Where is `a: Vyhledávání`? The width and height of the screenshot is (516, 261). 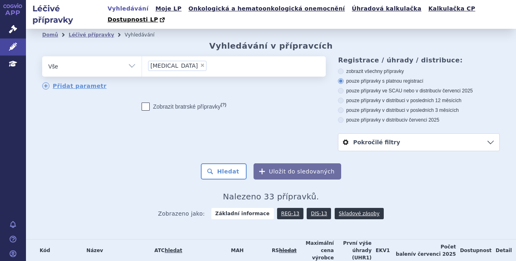 a: Vyhledávání is located at coordinates (128, 9).